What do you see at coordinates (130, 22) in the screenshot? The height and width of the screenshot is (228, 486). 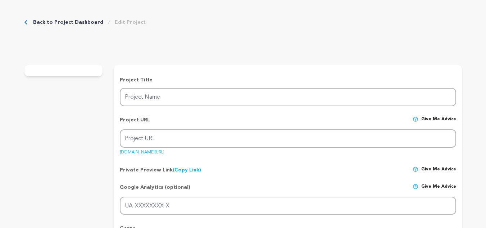 I see `a: Edit Project` at bounding box center [130, 22].